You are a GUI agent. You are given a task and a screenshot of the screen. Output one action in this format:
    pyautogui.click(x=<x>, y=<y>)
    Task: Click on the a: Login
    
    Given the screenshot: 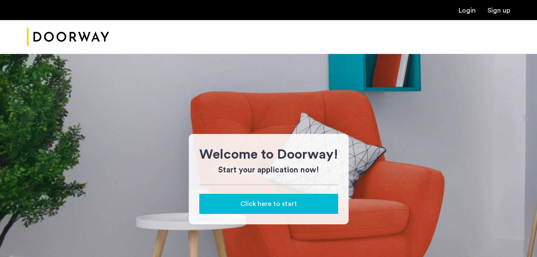 What is the action you would take?
    pyautogui.click(x=467, y=10)
    